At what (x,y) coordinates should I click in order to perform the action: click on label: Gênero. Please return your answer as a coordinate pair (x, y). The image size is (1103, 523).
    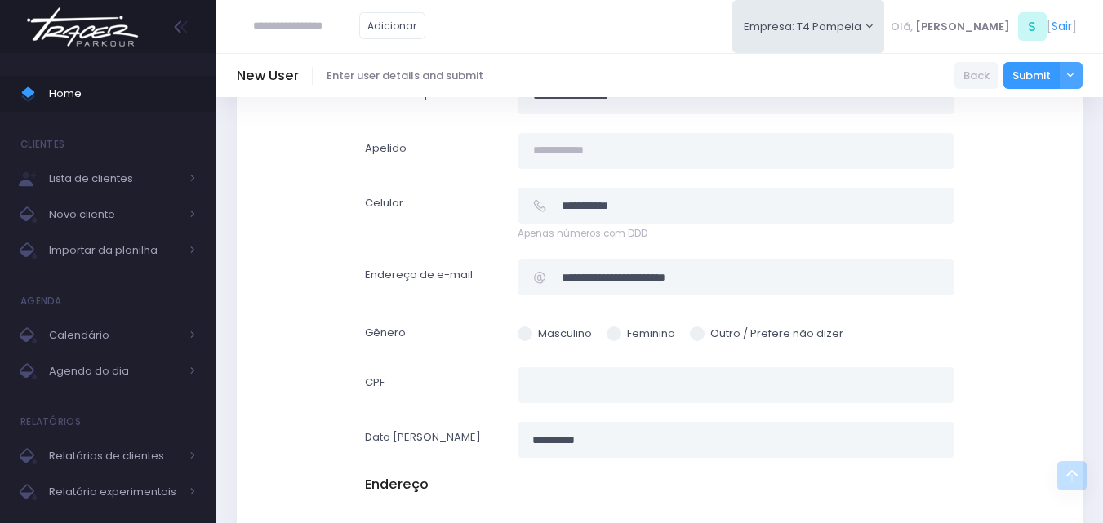
    Looking at the image, I should click on (431, 332).